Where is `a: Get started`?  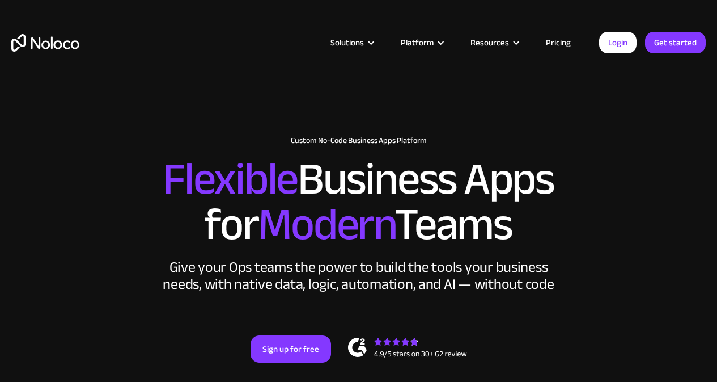
a: Get started is located at coordinates (675, 43).